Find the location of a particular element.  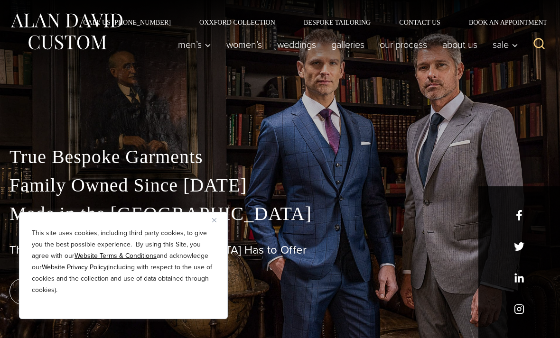

a: About Us is located at coordinates (460, 45).